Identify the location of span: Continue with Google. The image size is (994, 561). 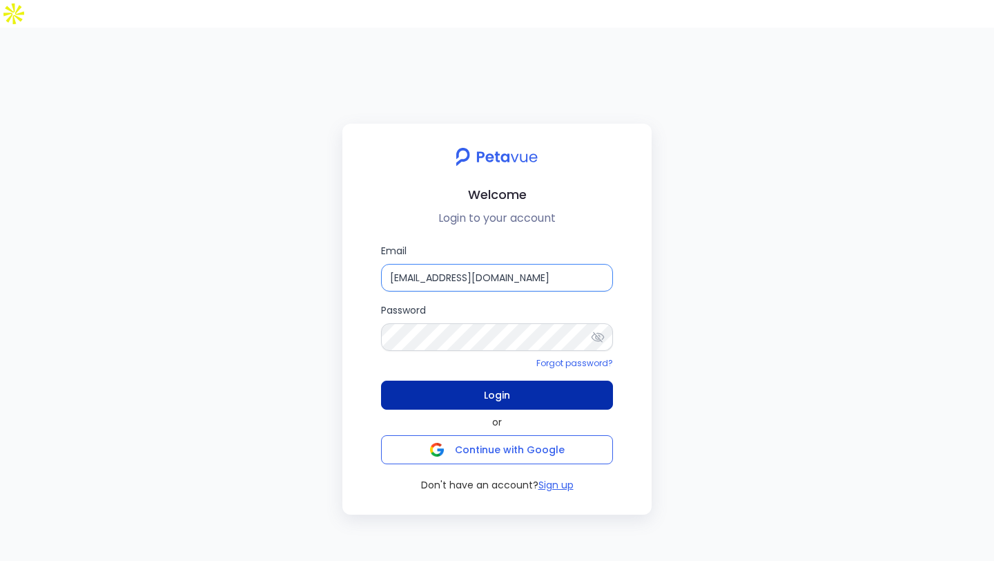
(509, 449).